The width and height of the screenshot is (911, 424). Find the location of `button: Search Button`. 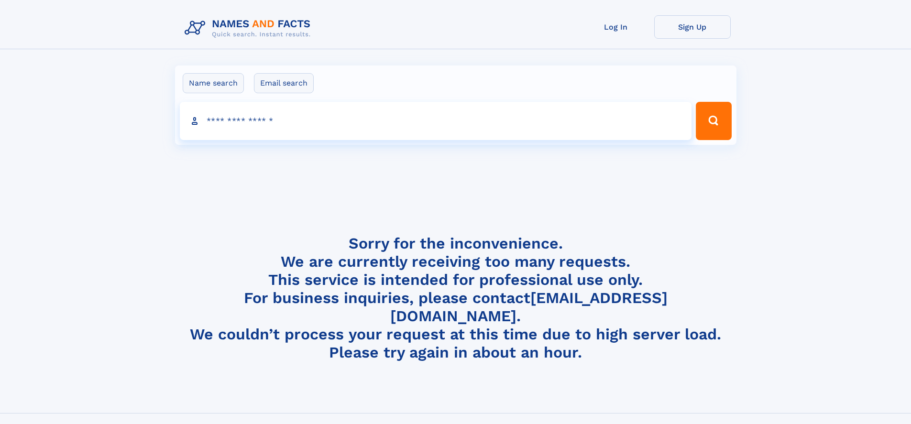

button: Search Button is located at coordinates (713, 121).